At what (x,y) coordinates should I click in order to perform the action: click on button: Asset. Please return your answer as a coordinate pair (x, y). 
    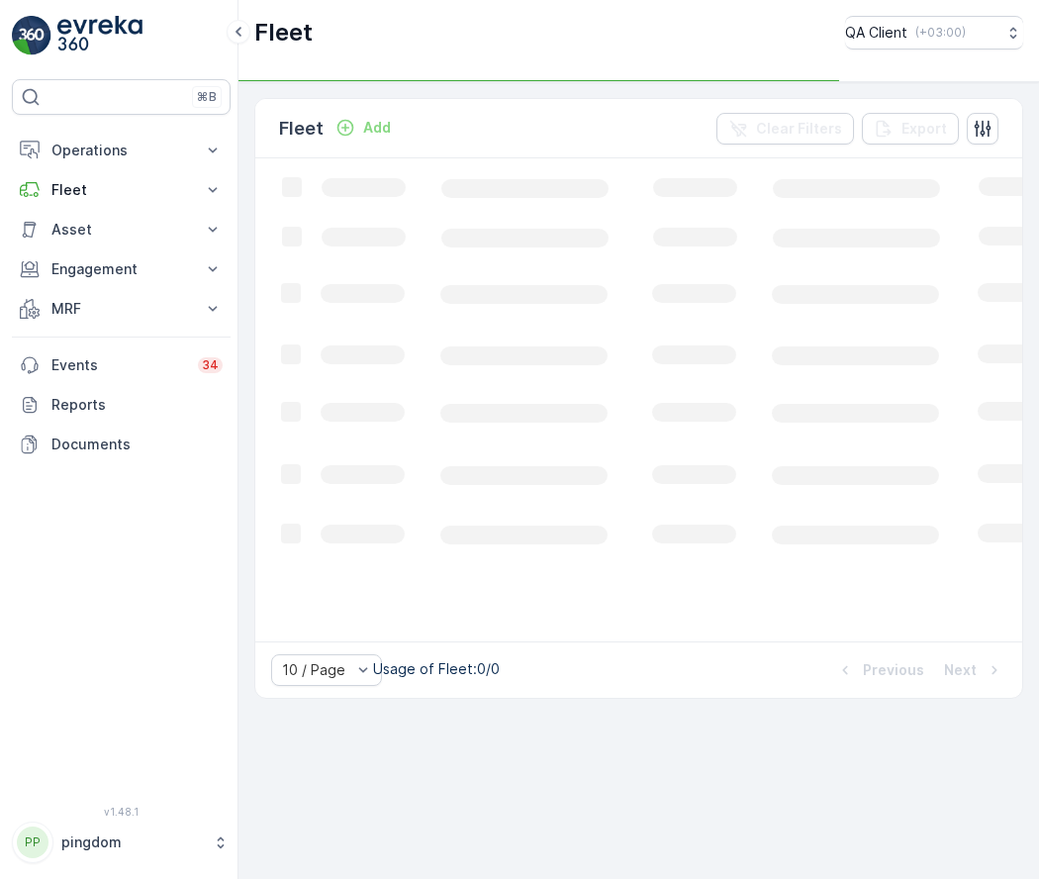
    Looking at the image, I should click on (121, 230).